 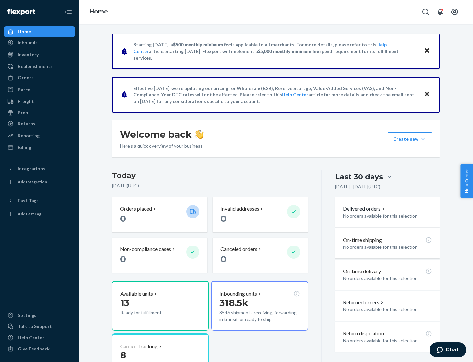 I want to click on div: Prep, so click(x=23, y=112).